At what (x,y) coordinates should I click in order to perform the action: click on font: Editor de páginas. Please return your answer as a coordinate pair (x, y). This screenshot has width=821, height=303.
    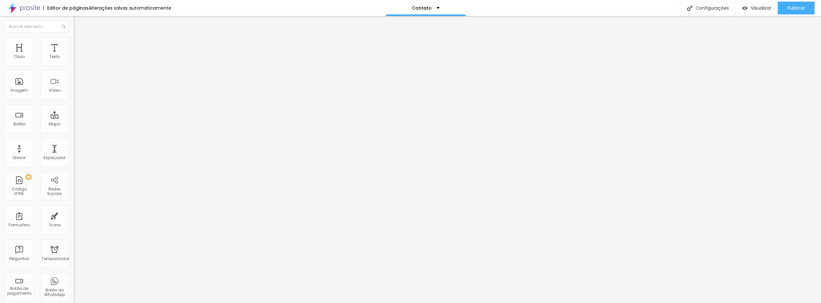
    Looking at the image, I should click on (68, 8).